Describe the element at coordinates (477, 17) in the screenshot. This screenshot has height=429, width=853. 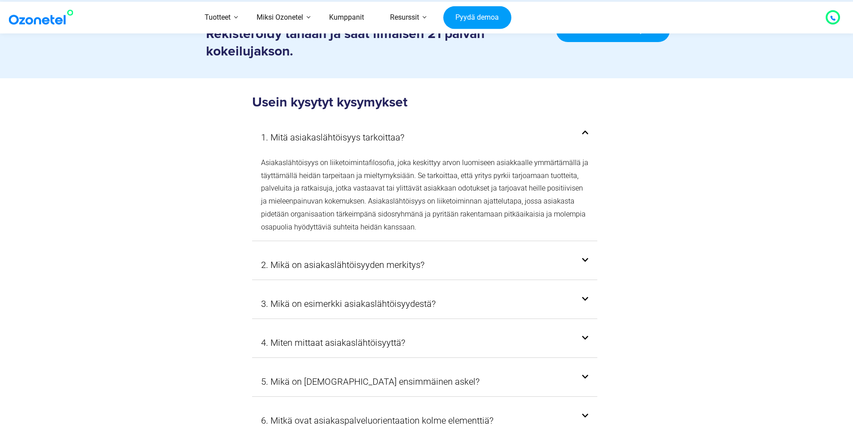
I see `a: Pyydä demoa` at that location.